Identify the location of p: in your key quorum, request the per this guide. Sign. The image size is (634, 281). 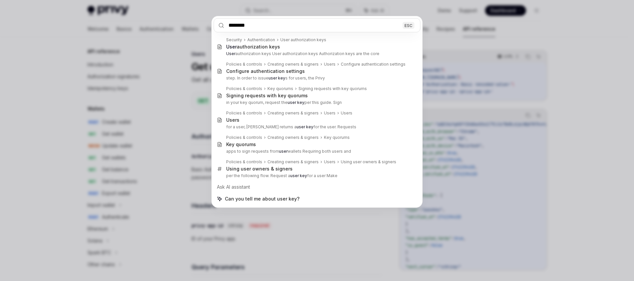
(316, 103).